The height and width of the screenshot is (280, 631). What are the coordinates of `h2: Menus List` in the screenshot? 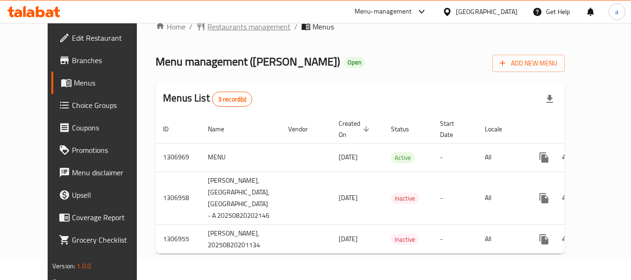 It's located at (207, 98).